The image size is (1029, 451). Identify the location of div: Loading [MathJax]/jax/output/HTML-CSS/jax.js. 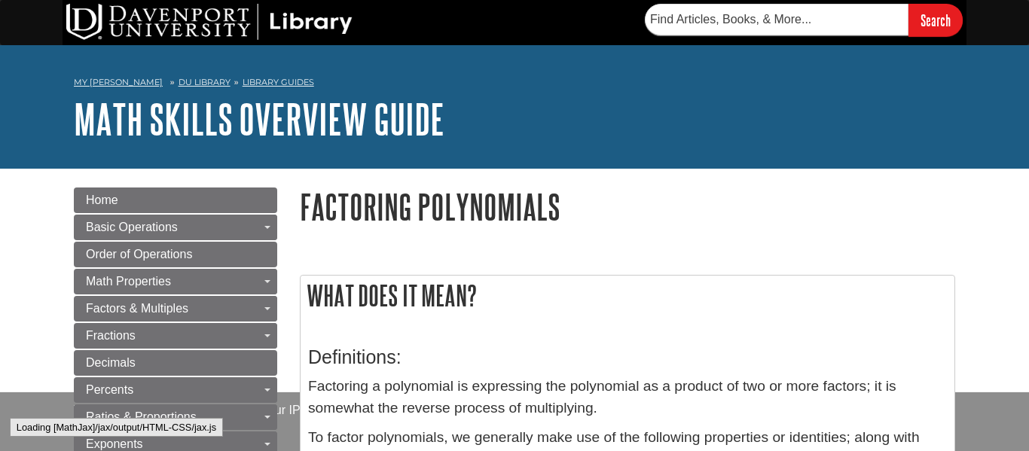
(116, 427).